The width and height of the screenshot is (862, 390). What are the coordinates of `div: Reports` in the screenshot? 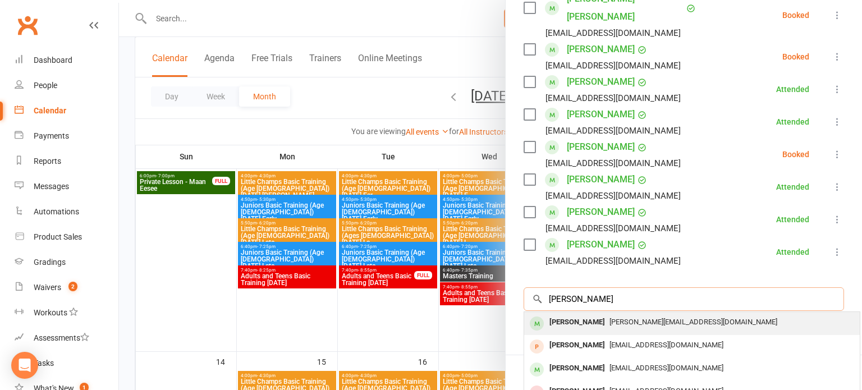 It's located at (47, 161).